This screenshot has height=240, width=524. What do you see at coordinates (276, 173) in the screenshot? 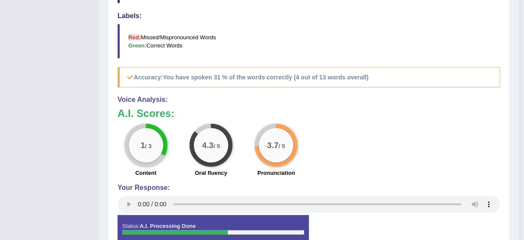
I see `label: Pronunciation` at bounding box center [276, 173].